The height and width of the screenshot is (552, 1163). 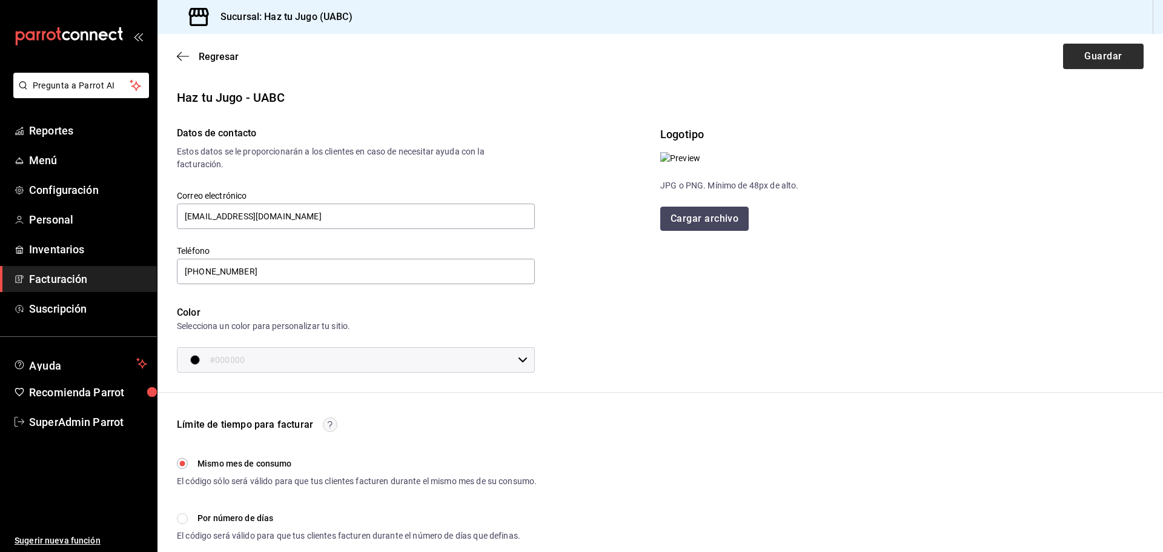 What do you see at coordinates (1103, 56) in the screenshot?
I see `button: Guardar` at bounding box center [1103, 56].